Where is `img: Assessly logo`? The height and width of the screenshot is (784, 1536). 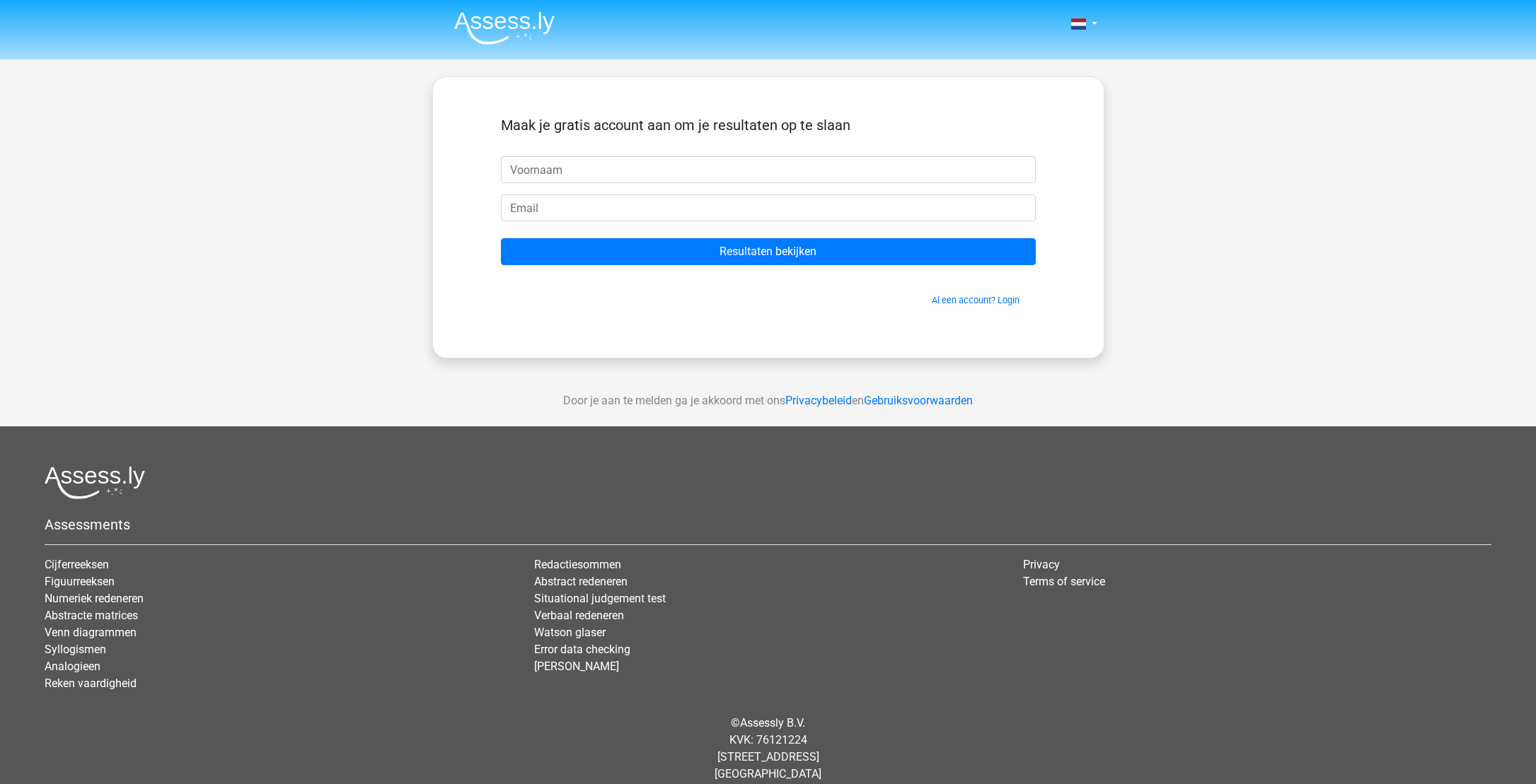 img: Assessly logo is located at coordinates (95, 482).